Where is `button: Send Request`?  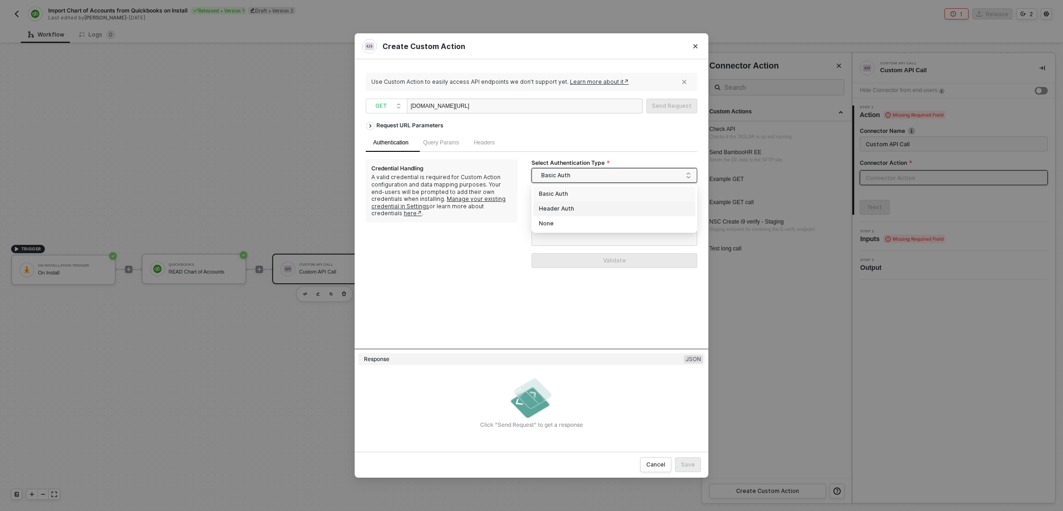
button: Send Request is located at coordinates (672, 106).